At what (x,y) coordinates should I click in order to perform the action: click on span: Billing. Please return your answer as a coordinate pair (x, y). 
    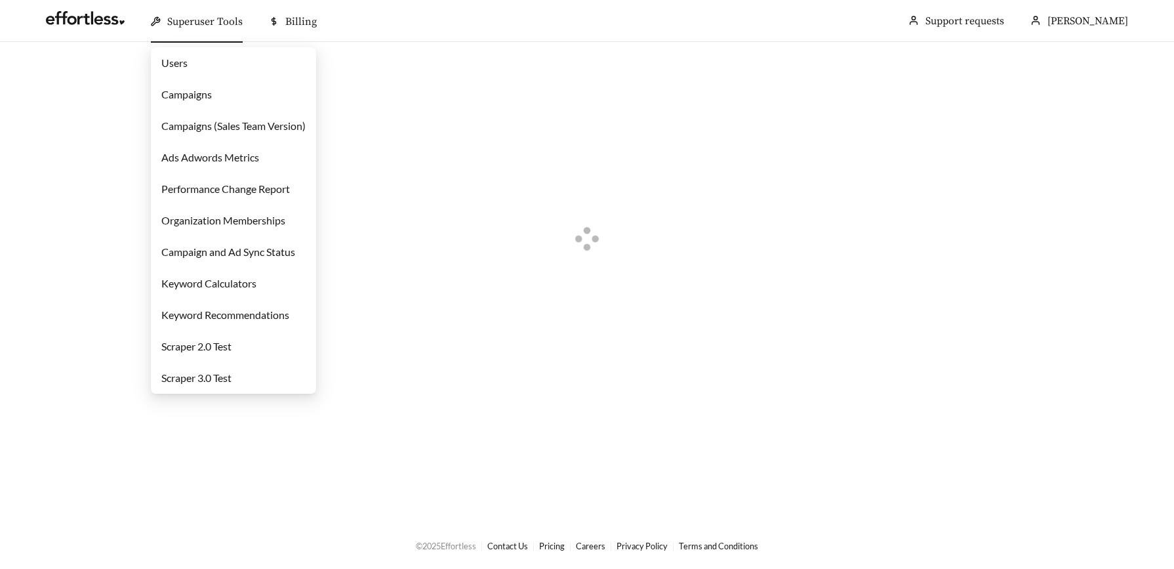
    Looking at the image, I should click on (301, 22).